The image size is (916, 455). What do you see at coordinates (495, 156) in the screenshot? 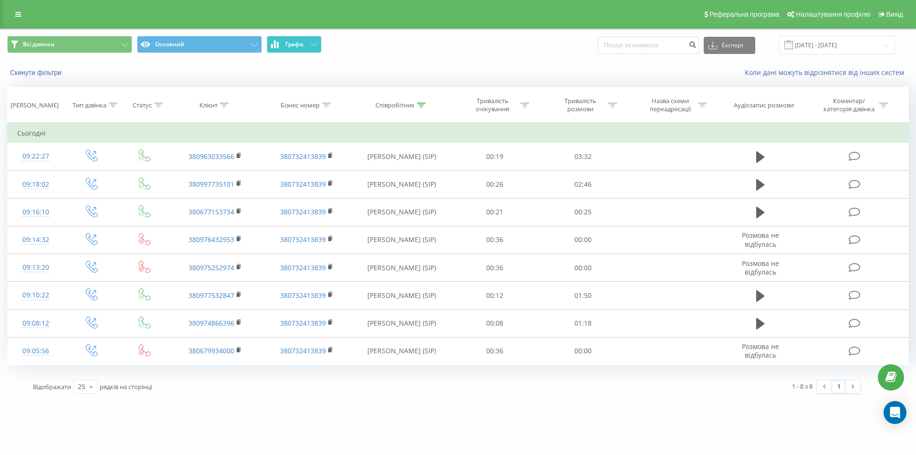
I see `td: 00:19` at bounding box center [495, 156].